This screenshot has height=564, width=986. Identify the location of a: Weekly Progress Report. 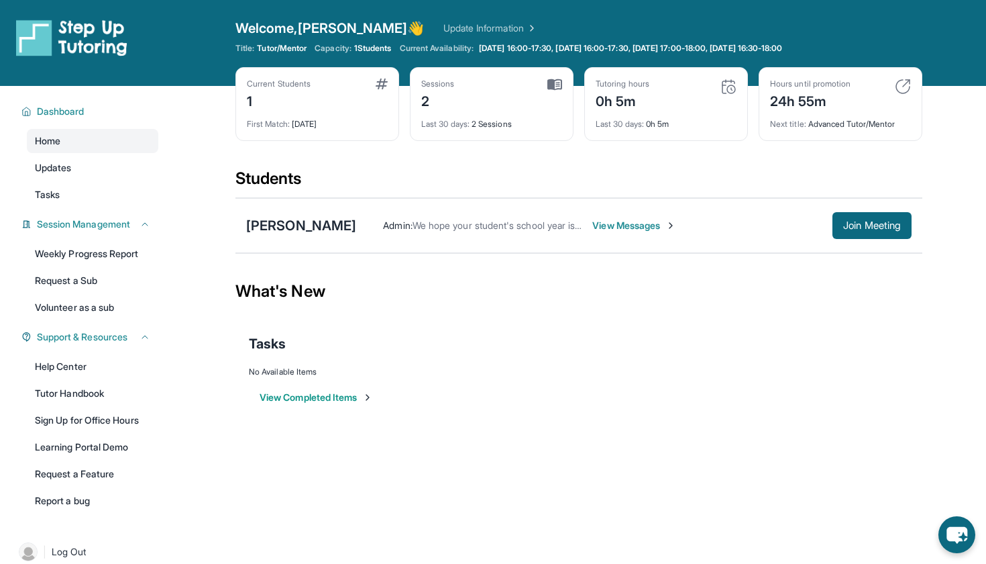
(93, 254).